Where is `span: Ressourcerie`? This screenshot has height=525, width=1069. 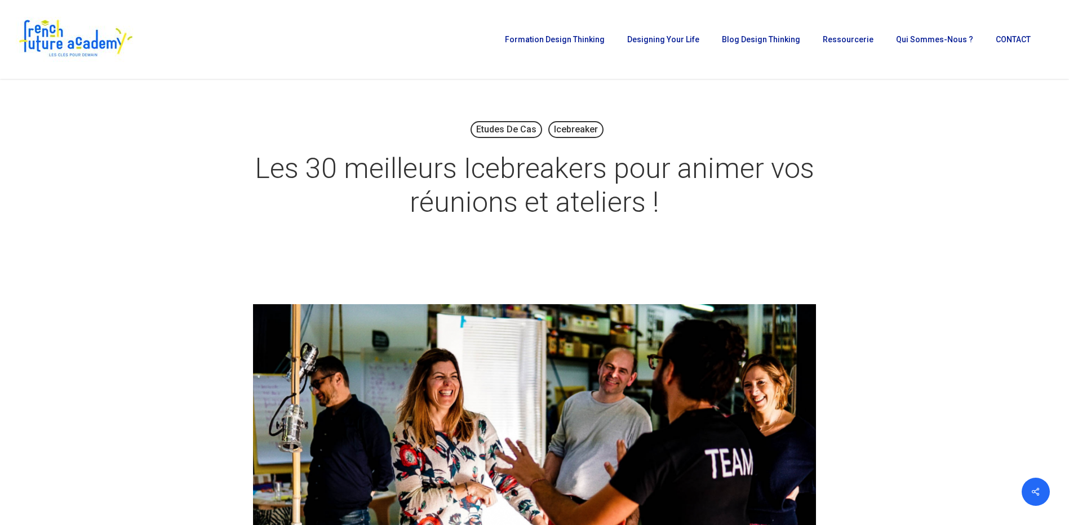
span: Ressourcerie is located at coordinates (848, 39).